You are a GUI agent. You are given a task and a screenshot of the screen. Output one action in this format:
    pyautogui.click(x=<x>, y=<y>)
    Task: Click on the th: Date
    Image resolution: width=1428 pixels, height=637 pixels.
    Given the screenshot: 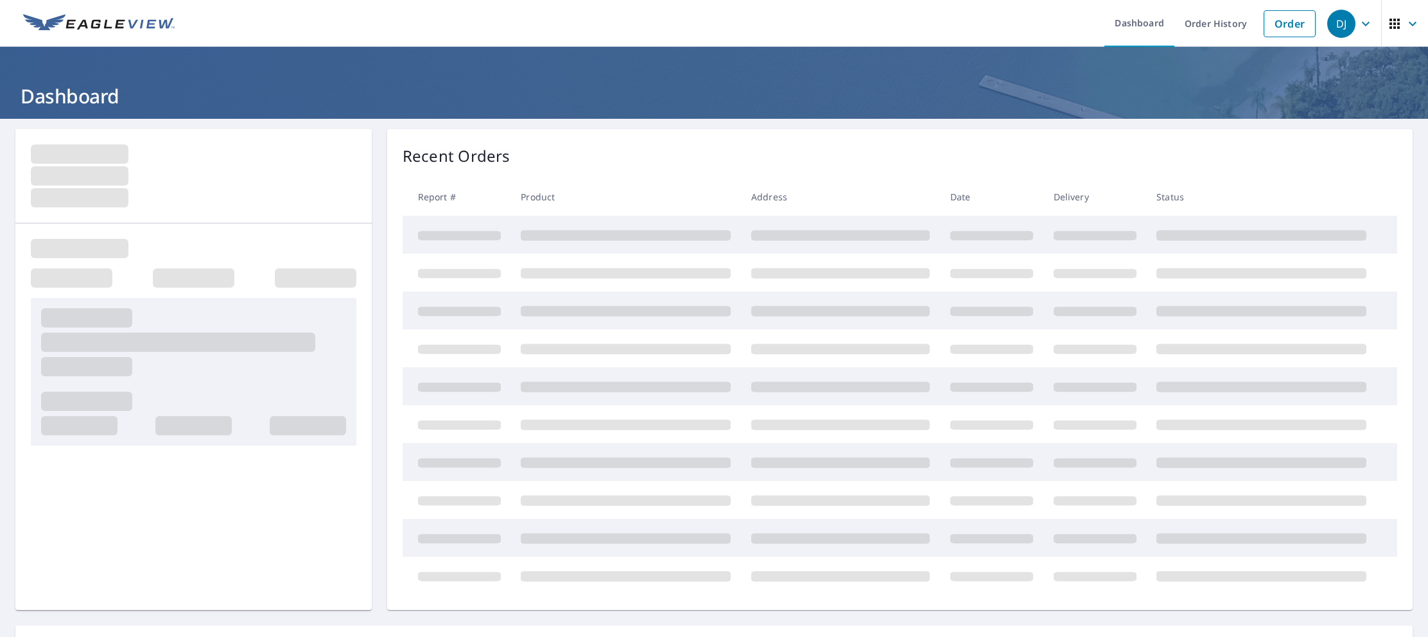 What is the action you would take?
    pyautogui.click(x=991, y=196)
    